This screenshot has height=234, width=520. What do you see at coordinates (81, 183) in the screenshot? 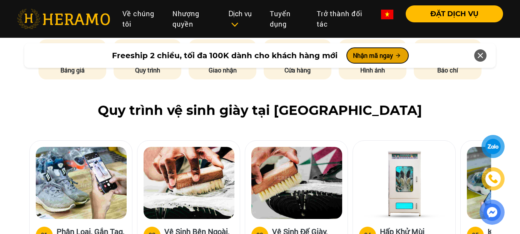
I see `img: Heramo quy trinh ve sinh giay phan loai gan tag kiem tra` at bounding box center [81, 183].